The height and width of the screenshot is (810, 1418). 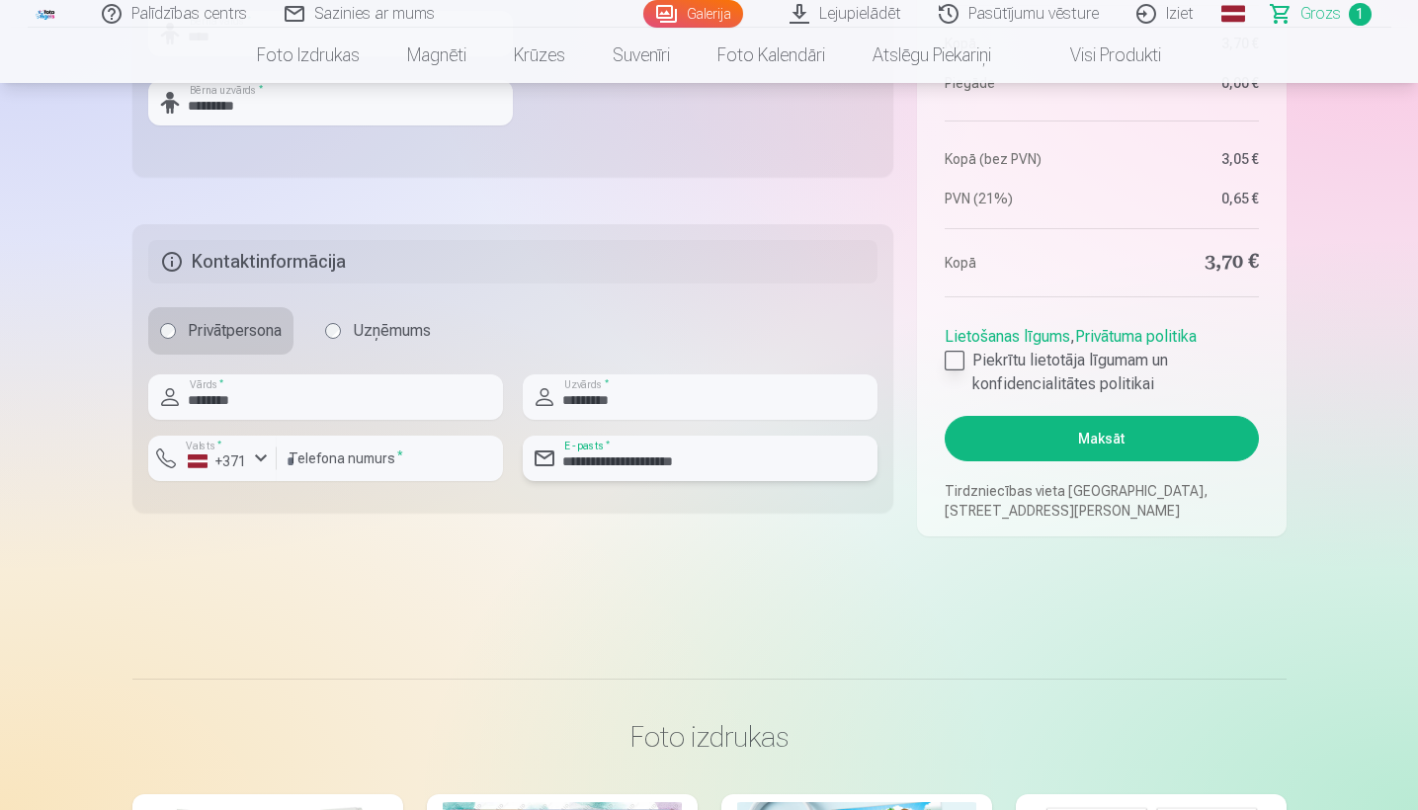 What do you see at coordinates (1018, 263) in the screenshot?
I see `dt: Kopā` at bounding box center [1018, 263].